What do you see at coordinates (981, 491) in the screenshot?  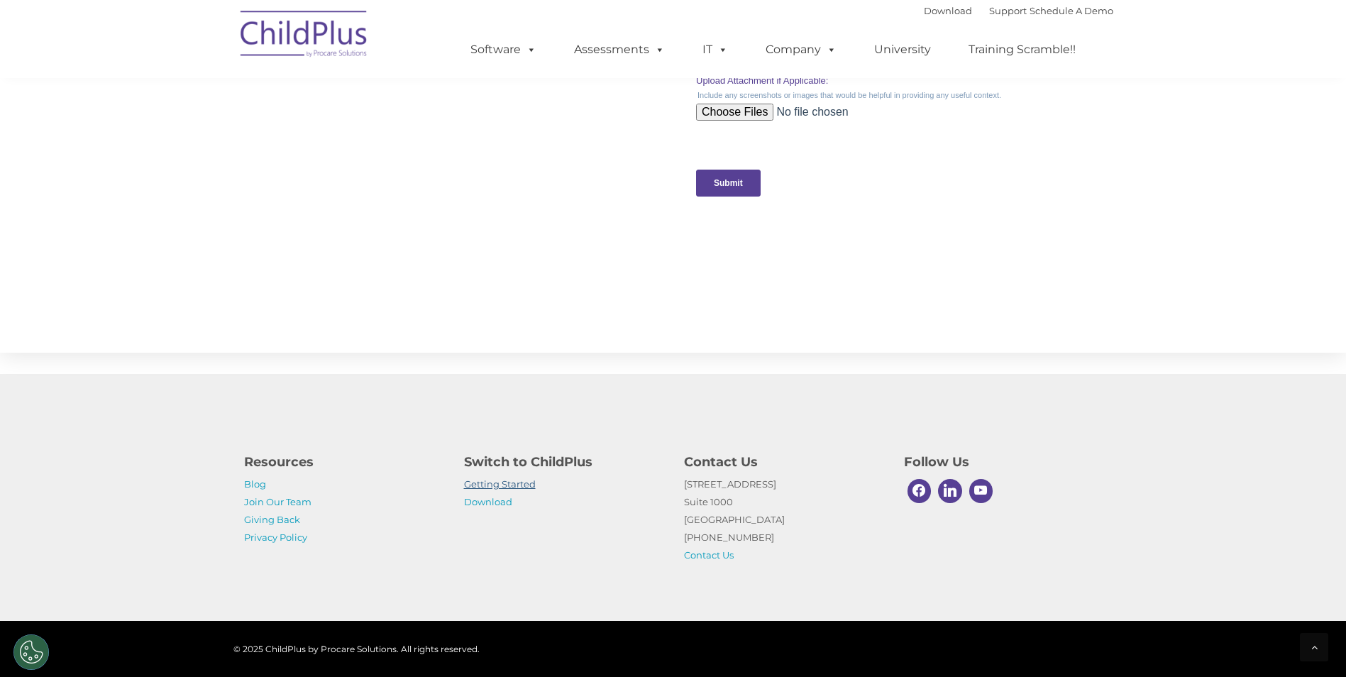 I see `a: Youtube` at bounding box center [981, 491].